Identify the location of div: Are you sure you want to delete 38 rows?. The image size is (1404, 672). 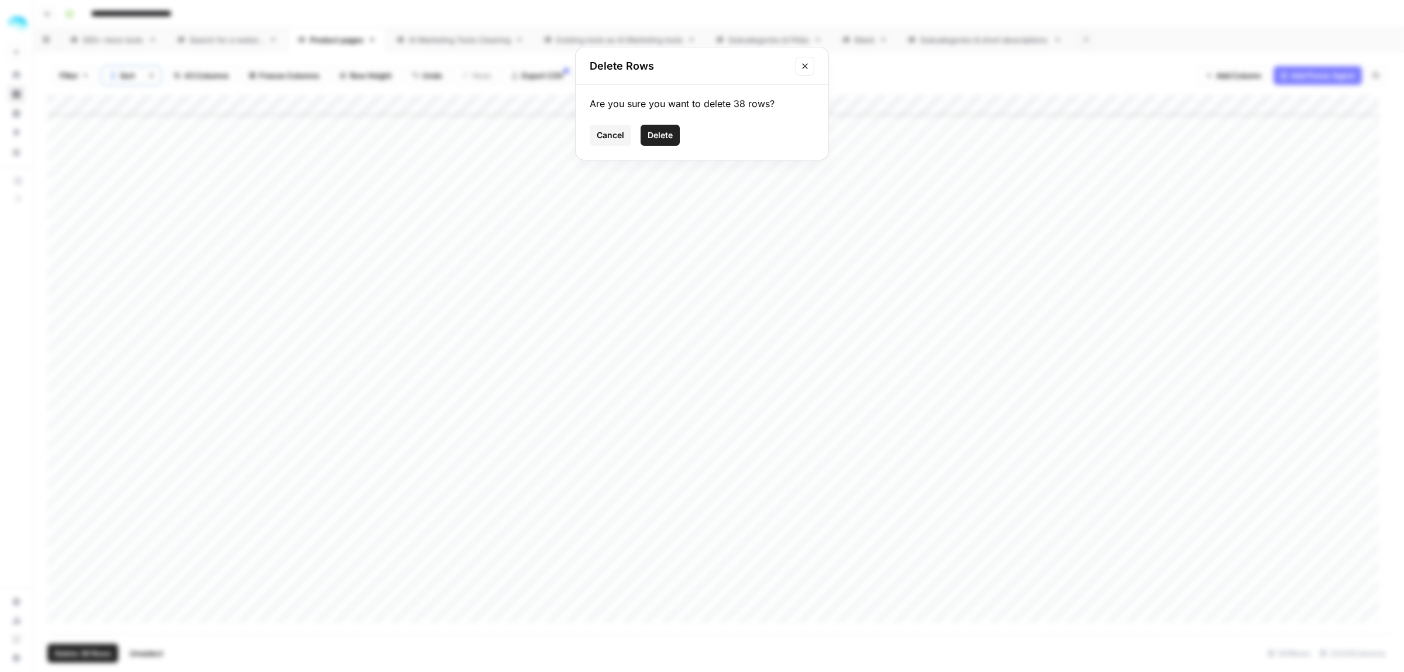
(702, 104).